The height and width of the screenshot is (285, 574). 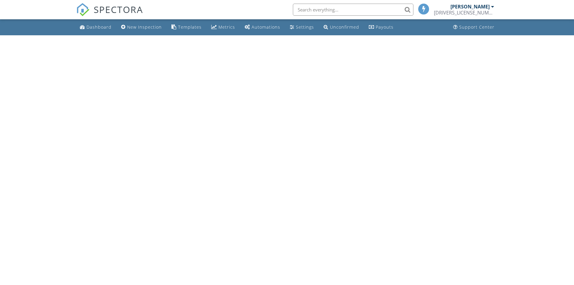 I want to click on a: Automations (Basic), so click(x=262, y=27).